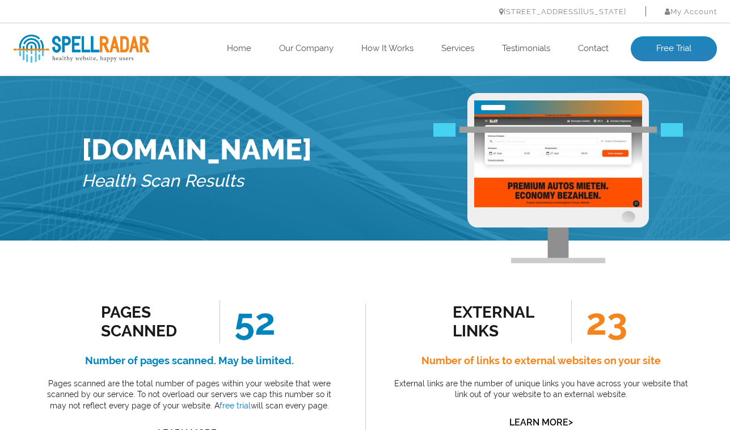 The width and height of the screenshot is (730, 430). Describe the element at coordinates (247, 322) in the screenshot. I see `span: 52` at that location.